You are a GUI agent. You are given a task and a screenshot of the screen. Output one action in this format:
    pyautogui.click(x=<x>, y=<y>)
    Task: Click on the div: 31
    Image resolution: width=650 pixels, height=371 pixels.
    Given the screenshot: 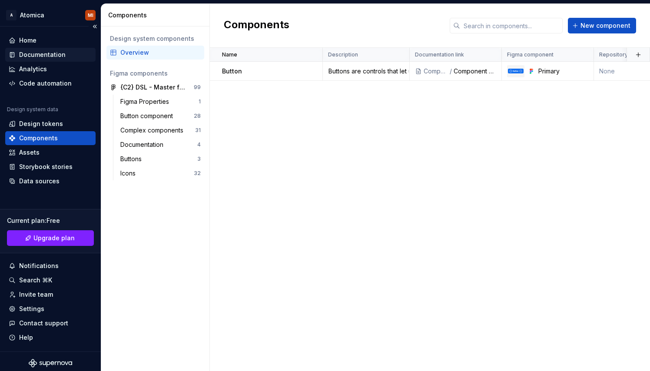 What is the action you would take?
    pyautogui.click(x=198, y=130)
    